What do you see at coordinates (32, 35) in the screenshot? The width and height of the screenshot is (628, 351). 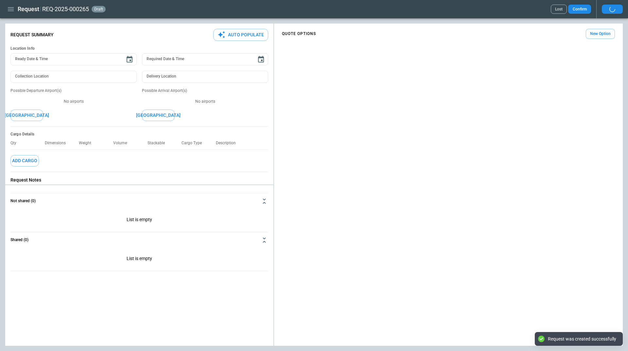 I see `p: Request Summary` at bounding box center [32, 35].